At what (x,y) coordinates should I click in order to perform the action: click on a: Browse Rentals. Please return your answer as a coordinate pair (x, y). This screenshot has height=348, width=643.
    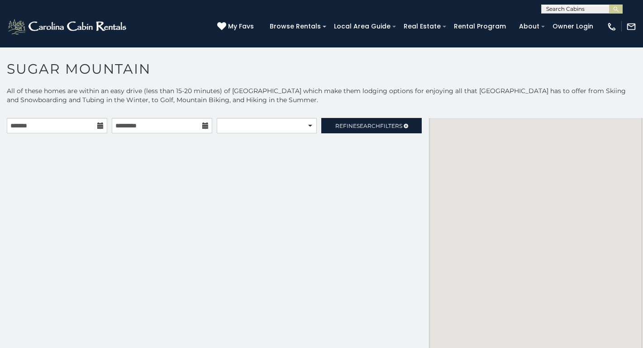
    Looking at the image, I should click on (295, 26).